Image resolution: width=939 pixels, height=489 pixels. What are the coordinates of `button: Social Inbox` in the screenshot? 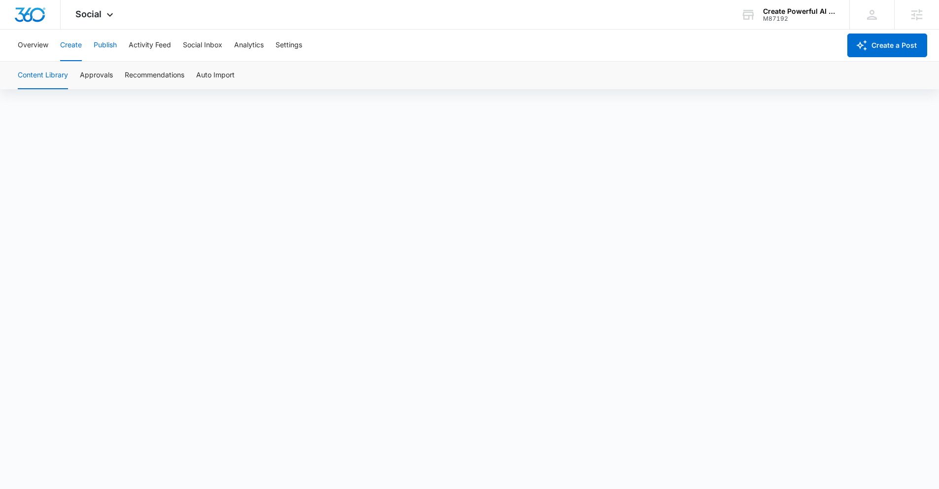 It's located at (203, 45).